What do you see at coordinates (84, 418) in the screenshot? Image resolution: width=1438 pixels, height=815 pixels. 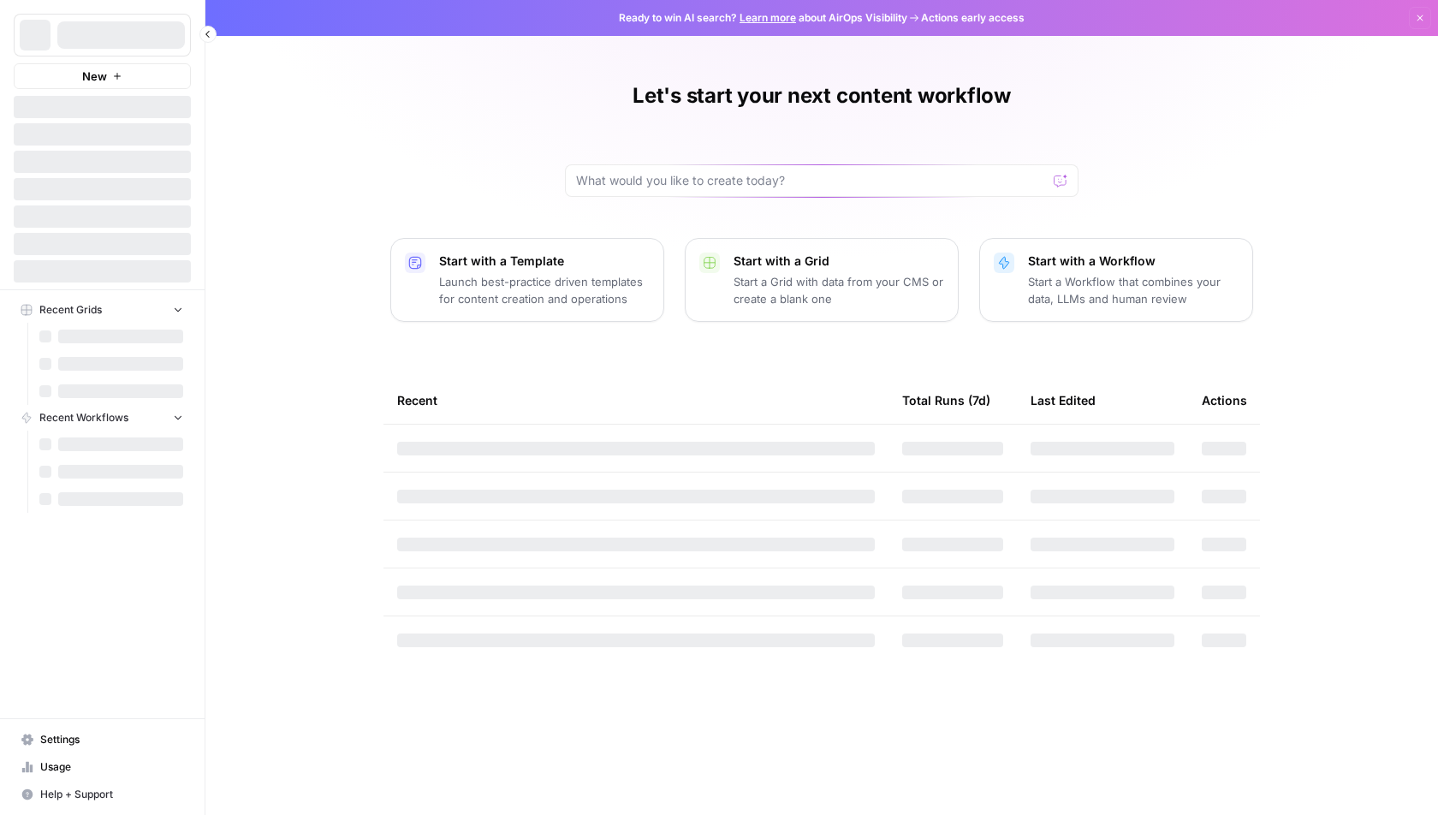 I see `span: Recent Workflows` at bounding box center [84, 418].